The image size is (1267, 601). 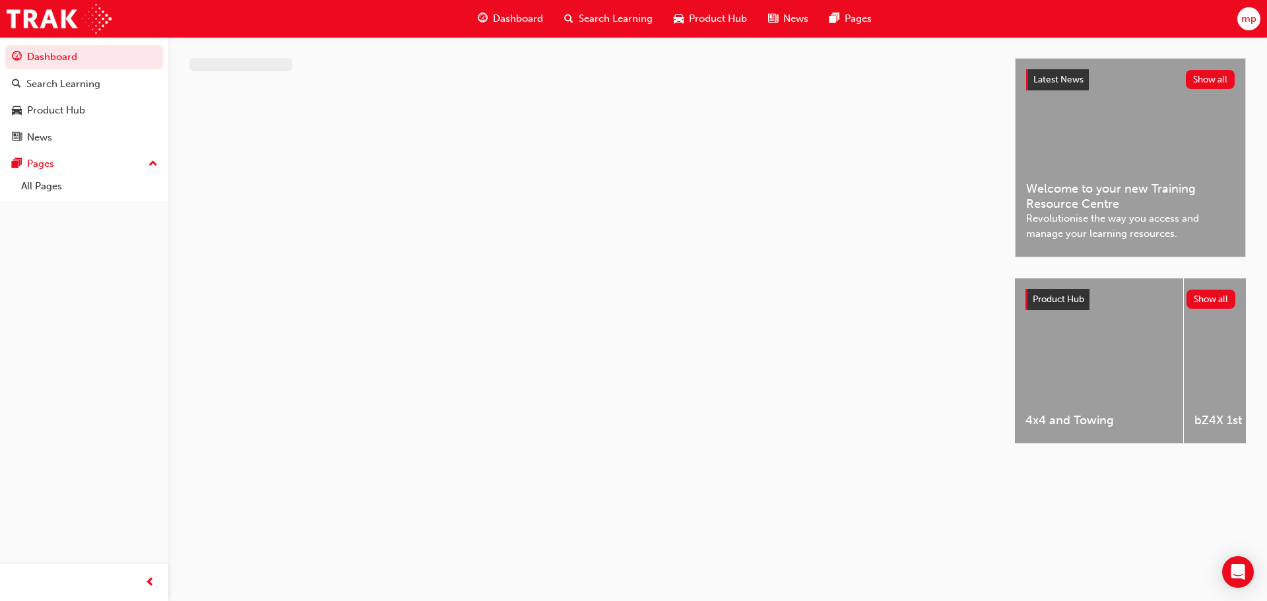 I want to click on div: Search Learning, so click(x=63, y=84).